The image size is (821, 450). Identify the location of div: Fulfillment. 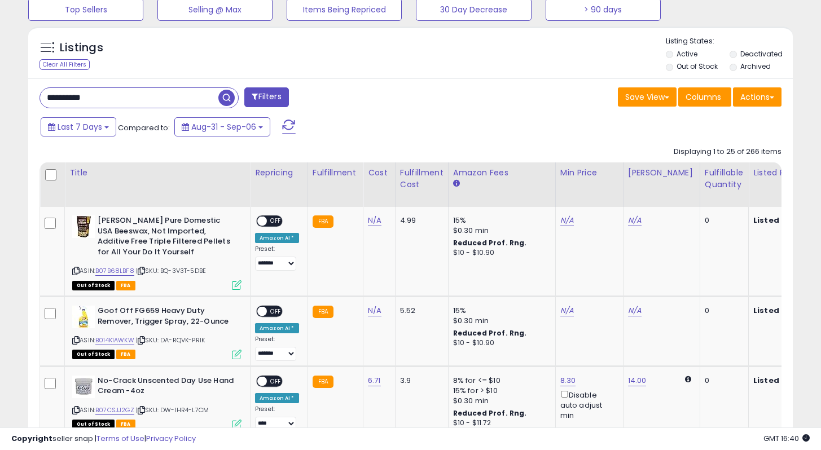
(335, 173).